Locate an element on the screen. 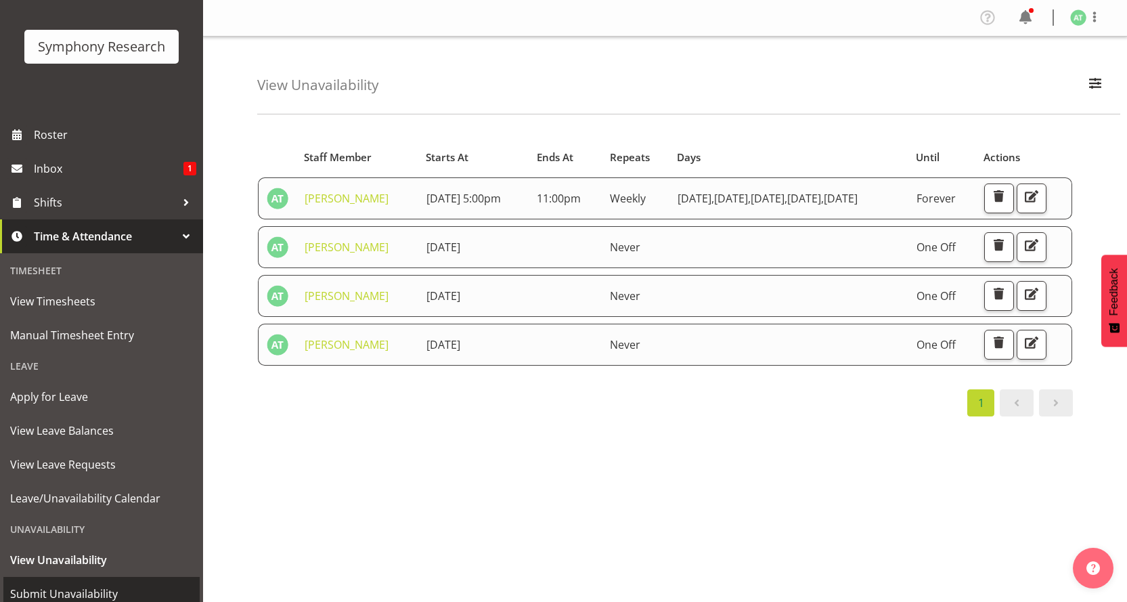 Image resolution: width=1127 pixels, height=602 pixels. span: Starts At is located at coordinates (447, 157).